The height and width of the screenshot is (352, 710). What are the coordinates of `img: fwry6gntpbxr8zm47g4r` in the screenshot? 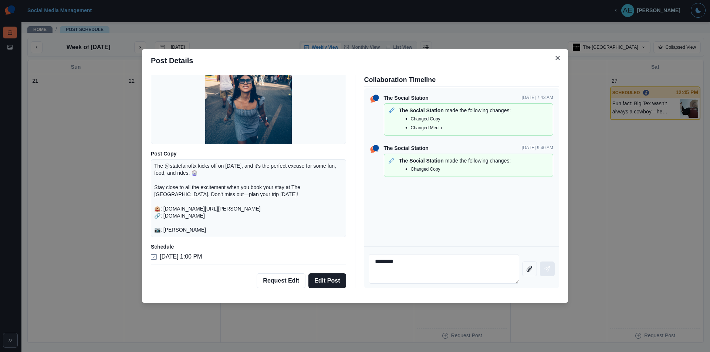 It's located at (249, 80).